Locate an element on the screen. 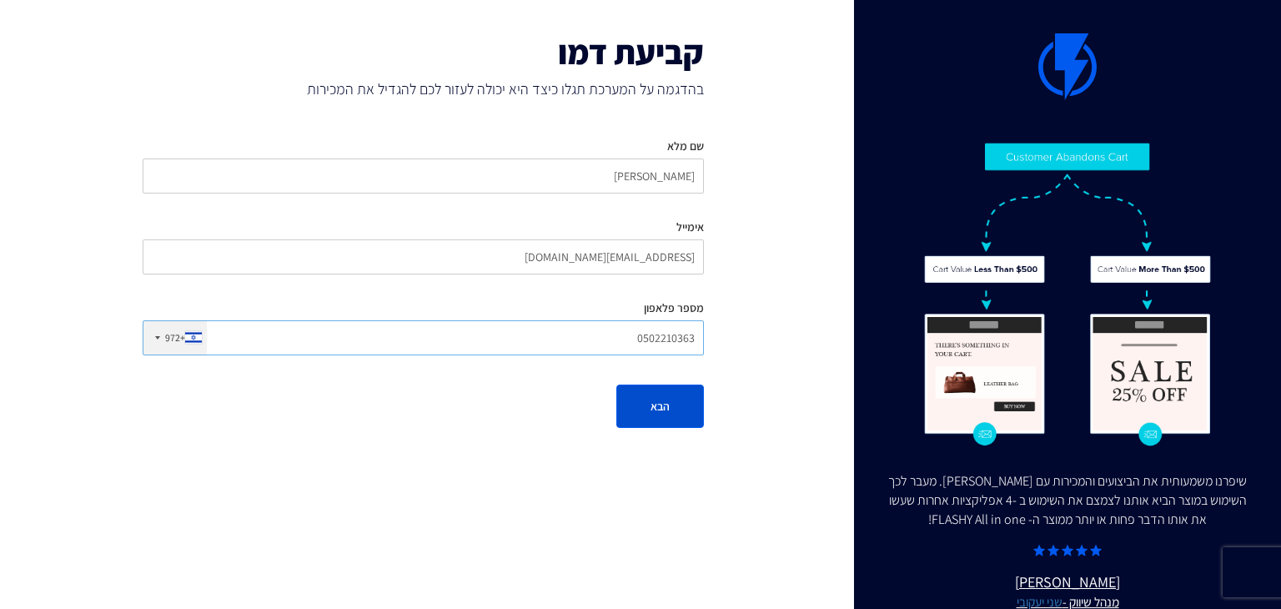  label: אימייל is located at coordinates (690, 227).